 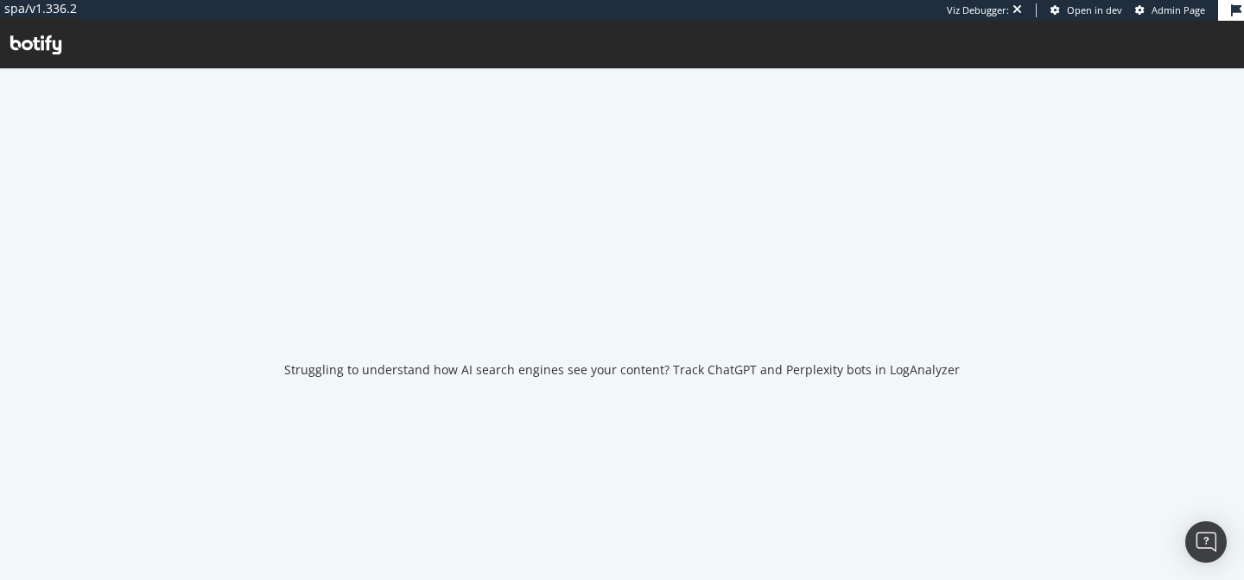 I want to click on span: Admin Page, so click(x=1179, y=10).